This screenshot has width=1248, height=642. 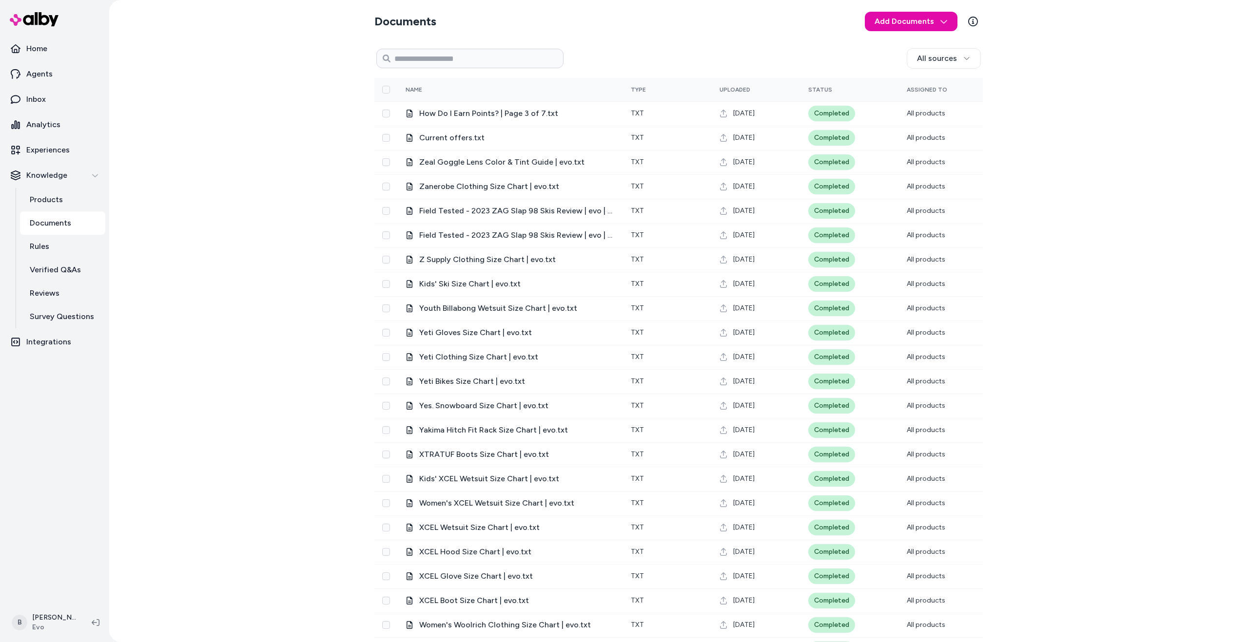 What do you see at coordinates (517, 211) in the screenshot?
I see `span: Field Tested - 2023 ZAG Slap 98 Skis Review | evo | Page 2 of 2.txt` at bounding box center [517, 211].